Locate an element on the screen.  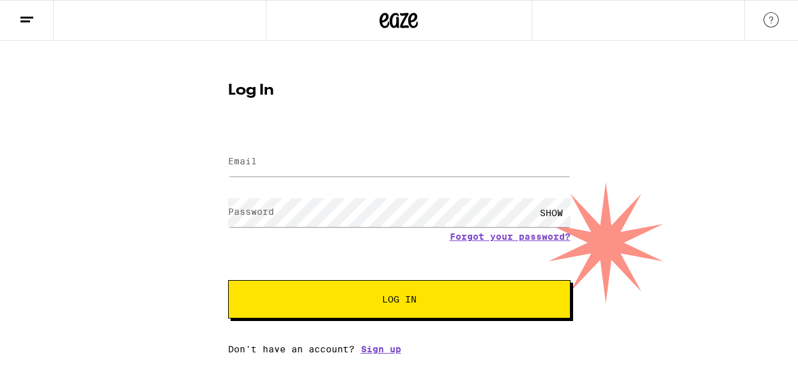
label: Password is located at coordinates (251, 212).